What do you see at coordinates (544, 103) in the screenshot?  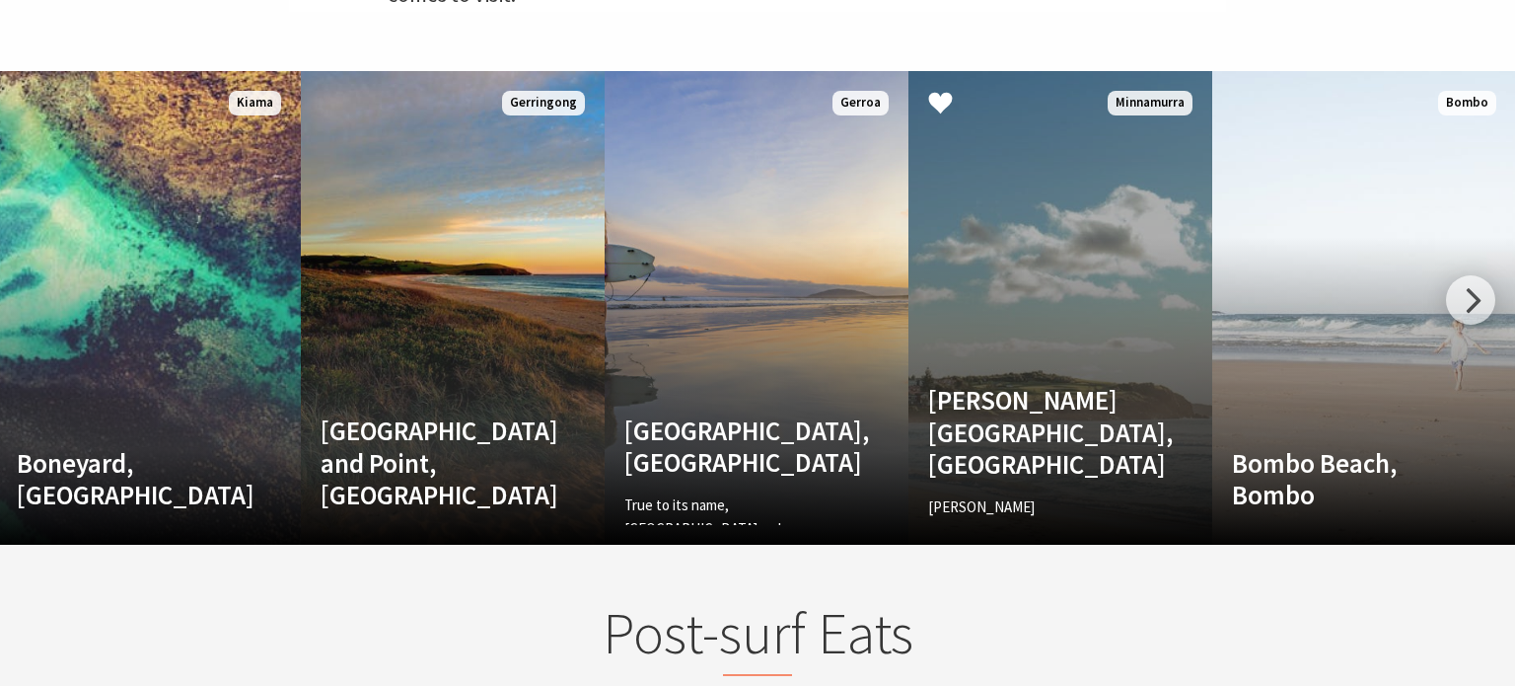 I see `span: Gerringong` at bounding box center [544, 103].